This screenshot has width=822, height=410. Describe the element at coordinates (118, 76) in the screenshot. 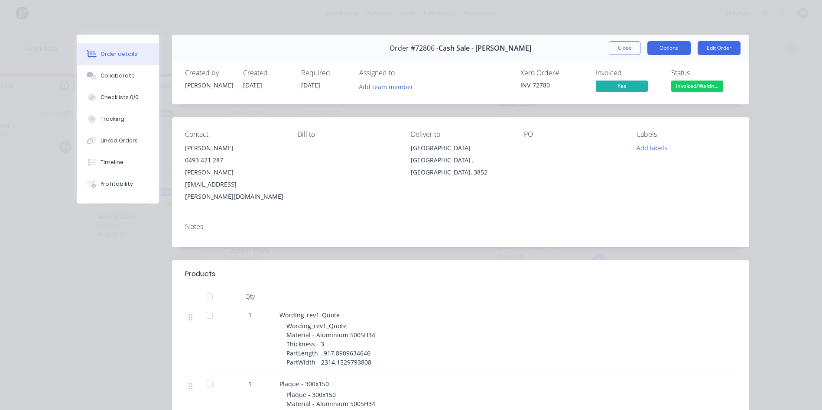

I see `button: Collaborate` at that location.